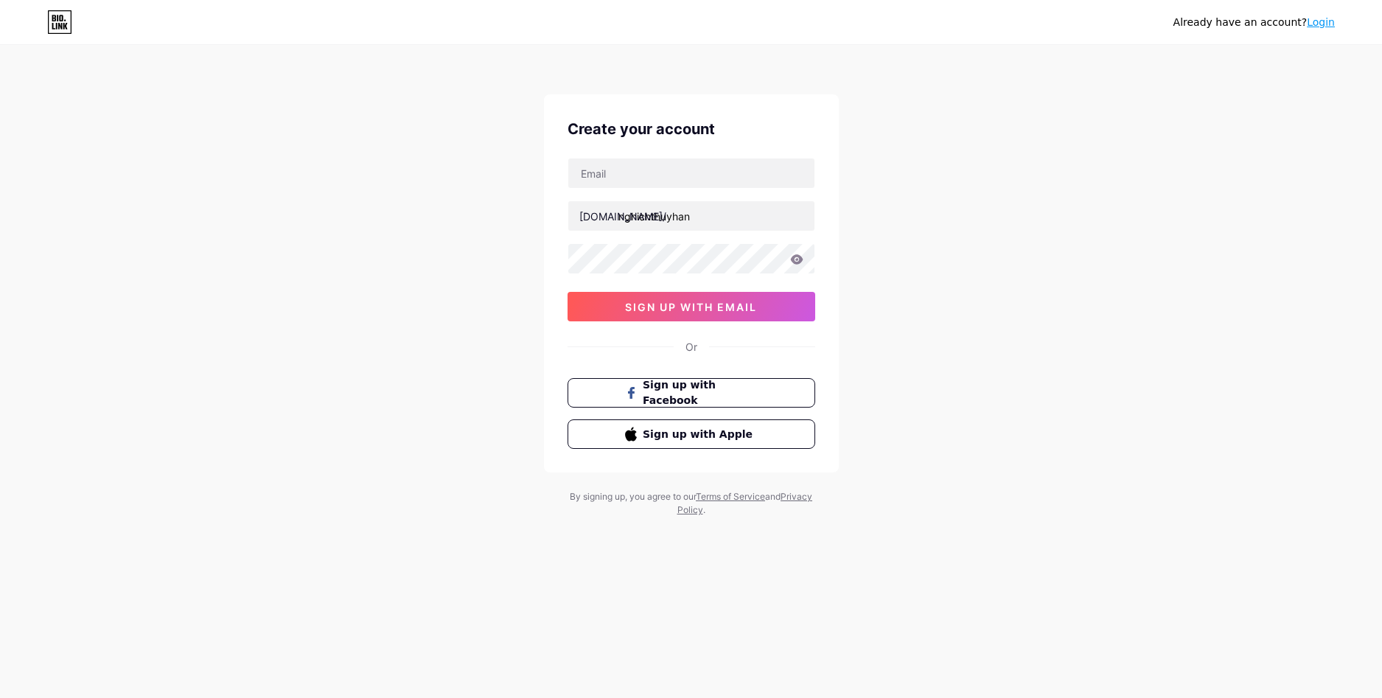 Image resolution: width=1382 pixels, height=698 pixels. What do you see at coordinates (691, 346) in the screenshot?
I see `div: Or` at bounding box center [691, 346].